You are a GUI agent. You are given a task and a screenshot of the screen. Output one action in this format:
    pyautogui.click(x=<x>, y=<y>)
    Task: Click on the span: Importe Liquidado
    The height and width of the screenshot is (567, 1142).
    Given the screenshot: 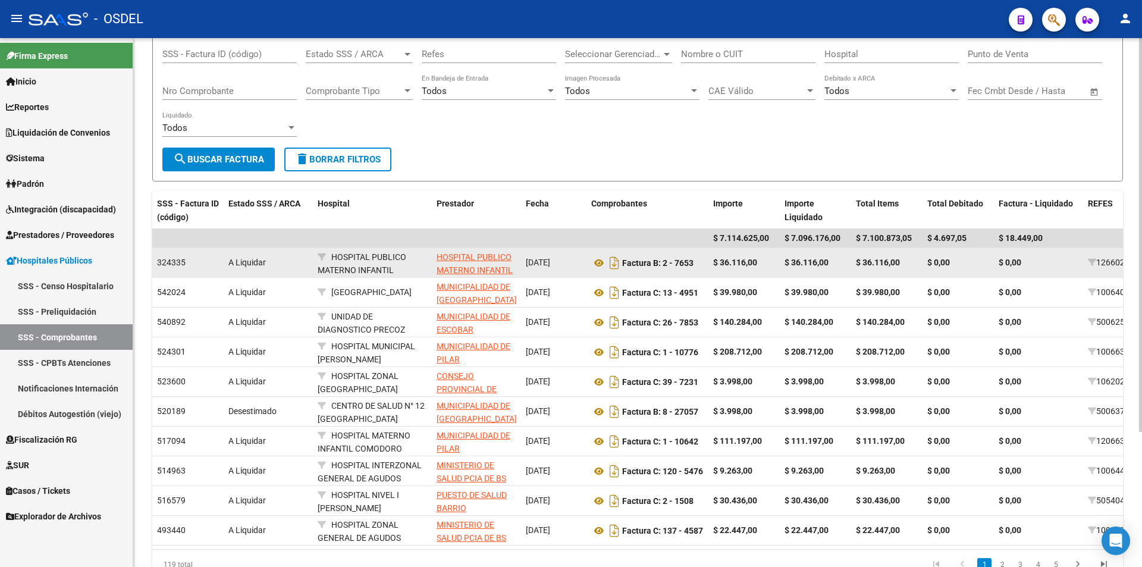 What is the action you would take?
    pyautogui.click(x=803, y=210)
    